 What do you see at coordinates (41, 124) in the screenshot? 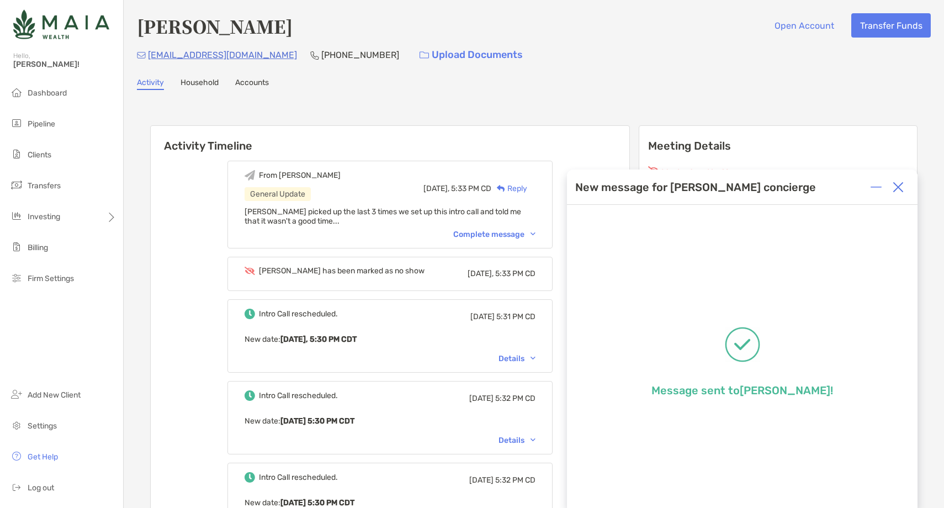
I see `span: Pipeline` at bounding box center [41, 124].